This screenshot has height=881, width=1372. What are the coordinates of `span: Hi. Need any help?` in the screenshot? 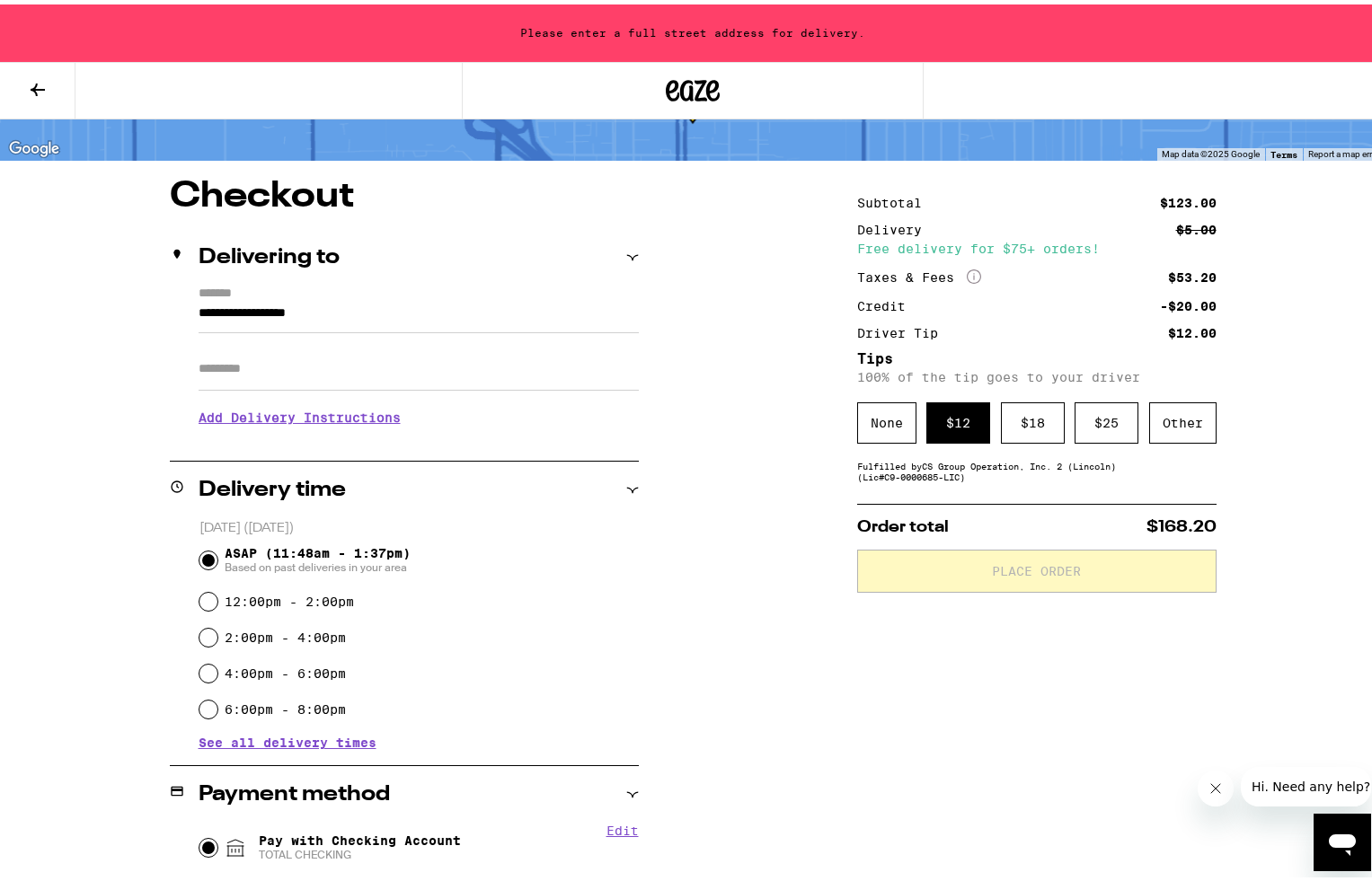 It's located at (70, 20).